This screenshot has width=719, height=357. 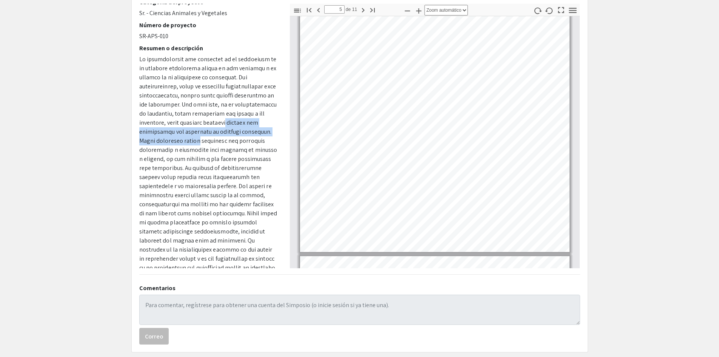 What do you see at coordinates (171, 48) in the screenshot?
I see `font: Resumen o descripción` at bounding box center [171, 48].